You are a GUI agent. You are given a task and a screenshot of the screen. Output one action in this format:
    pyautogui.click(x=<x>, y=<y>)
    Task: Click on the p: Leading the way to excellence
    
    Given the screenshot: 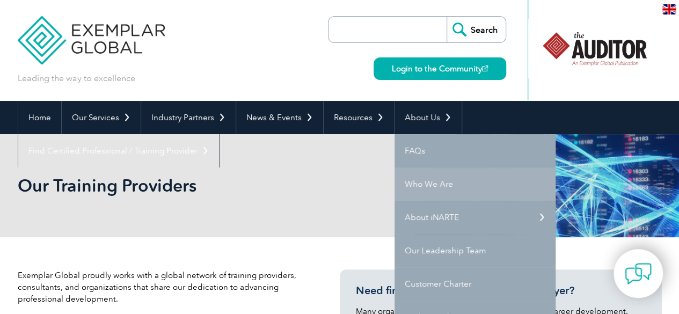 What is the action you would take?
    pyautogui.click(x=76, y=78)
    